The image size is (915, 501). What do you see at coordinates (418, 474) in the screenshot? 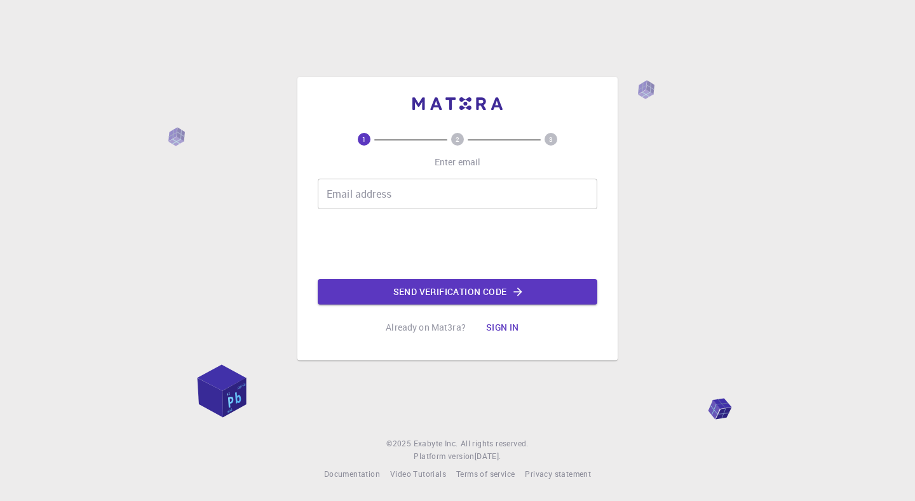
I see `a: Video Tutorials` at bounding box center [418, 474].